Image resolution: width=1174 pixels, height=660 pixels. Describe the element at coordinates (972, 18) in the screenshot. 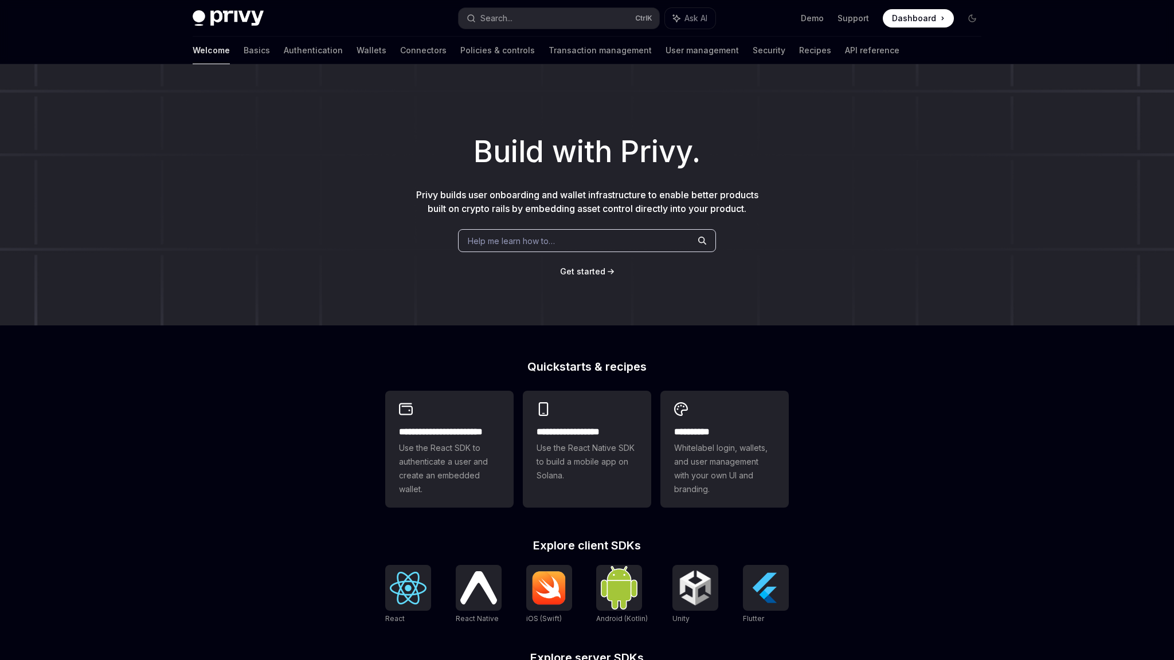

I see `button: Toggle dark mode` at that location.